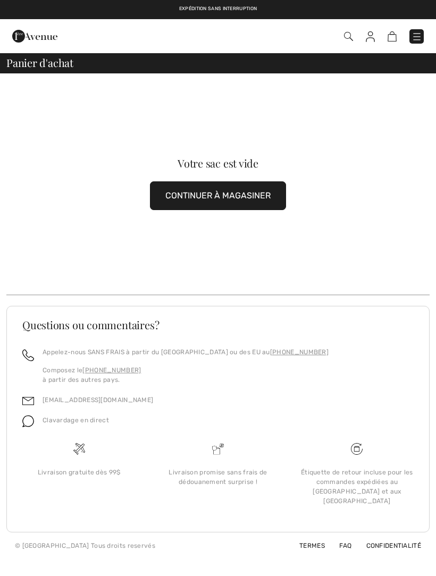  What do you see at coordinates (28, 401) in the screenshot?
I see `img: email` at bounding box center [28, 401].